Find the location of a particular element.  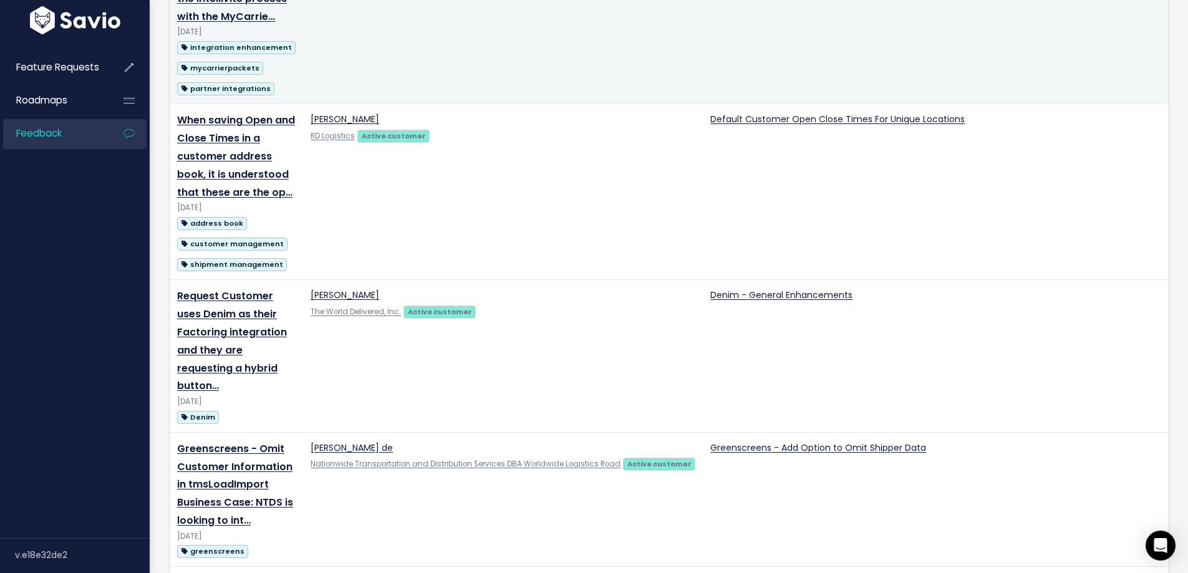

span: partner integrations is located at coordinates (226, 89).